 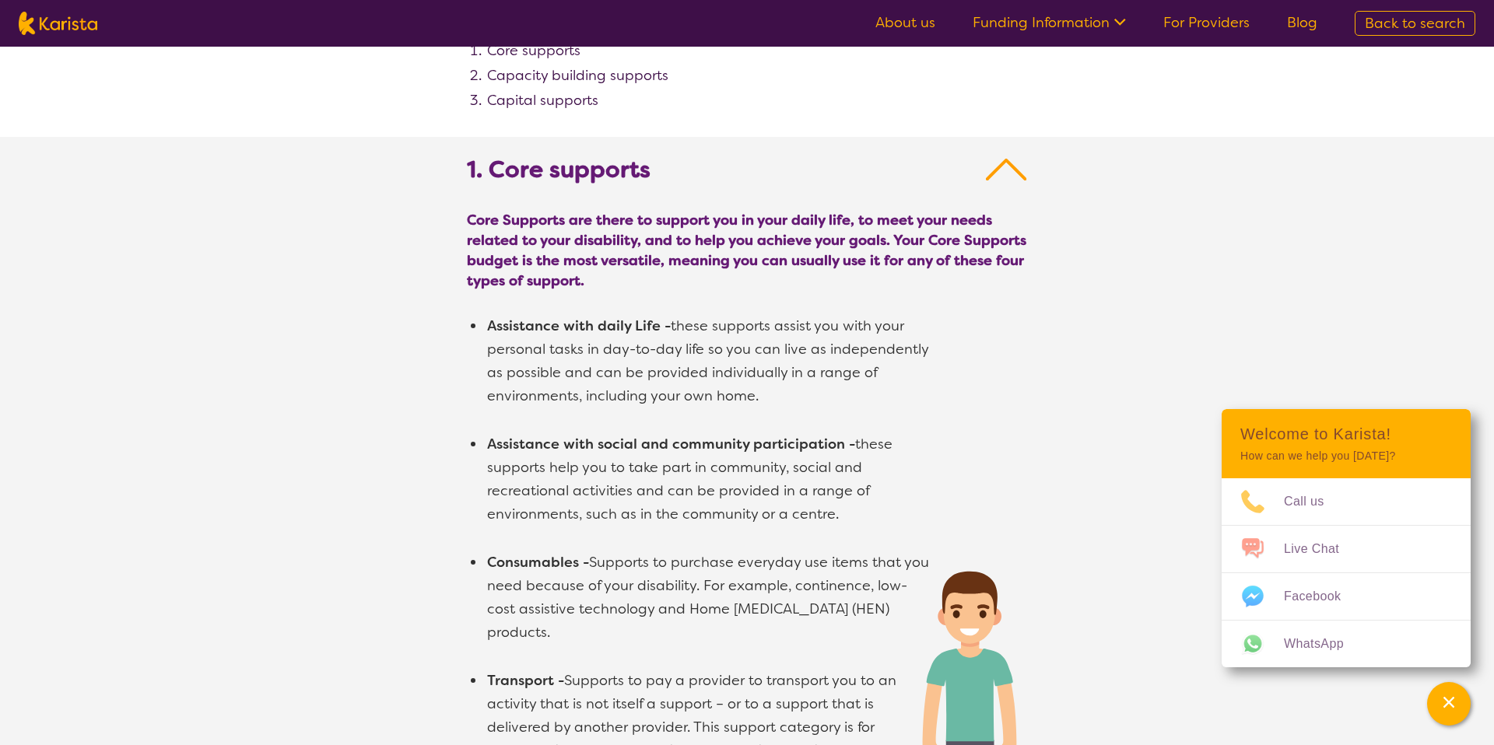 I want to click on li: Core supports, so click(x=756, y=51).